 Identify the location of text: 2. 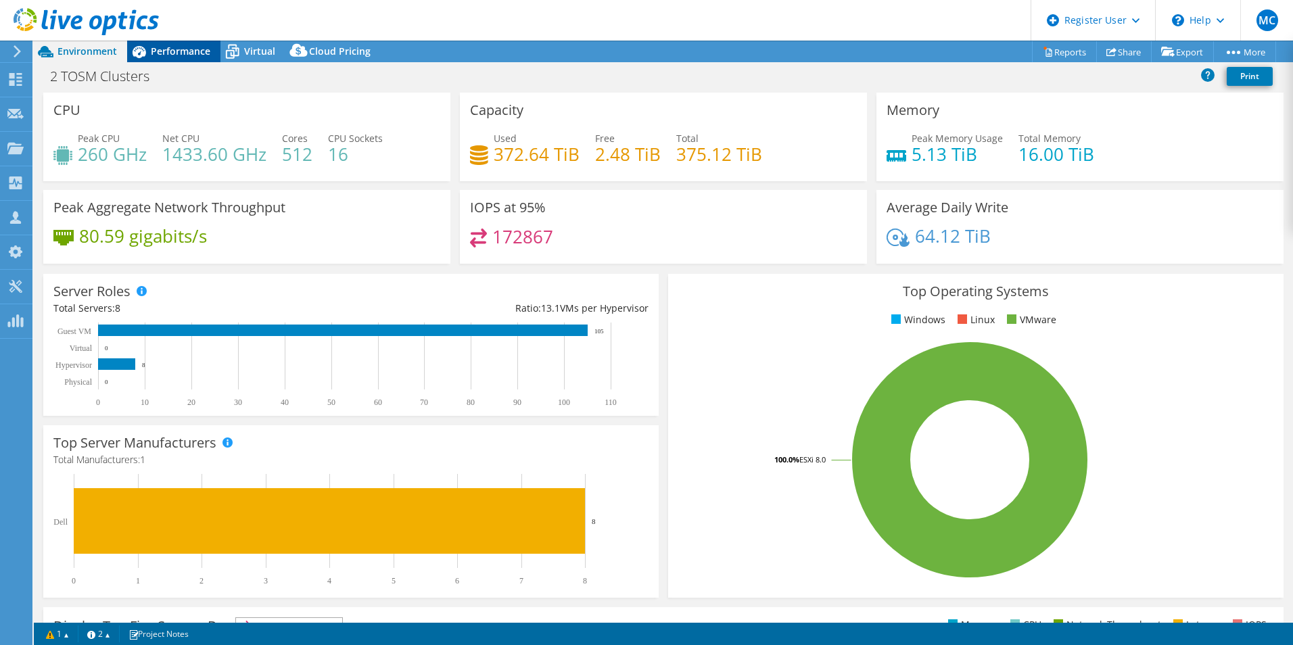
(201, 581).